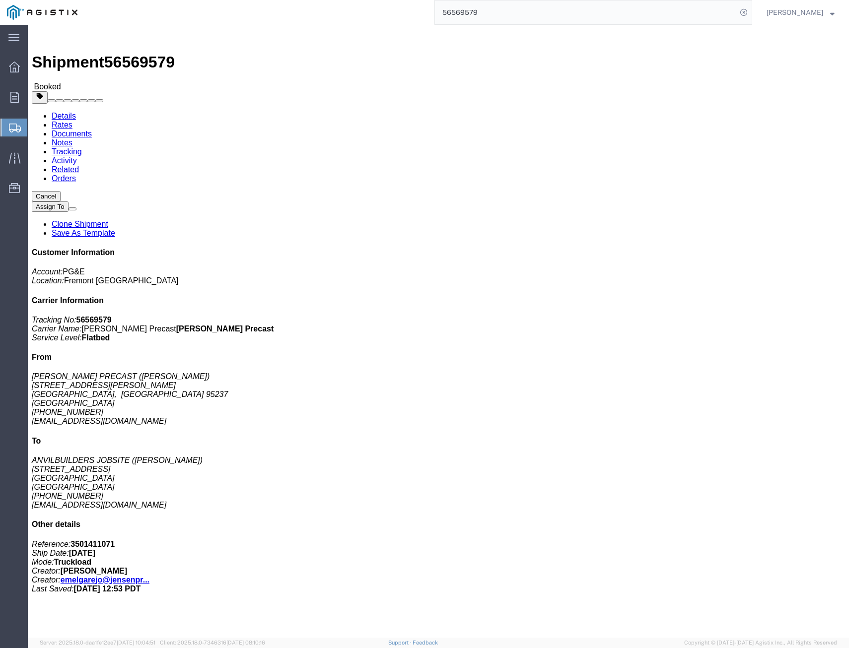 The width and height of the screenshot is (849, 648). What do you see at coordinates (795, 12) in the screenshot?
I see `span: Leilani Castellanos` at bounding box center [795, 12].